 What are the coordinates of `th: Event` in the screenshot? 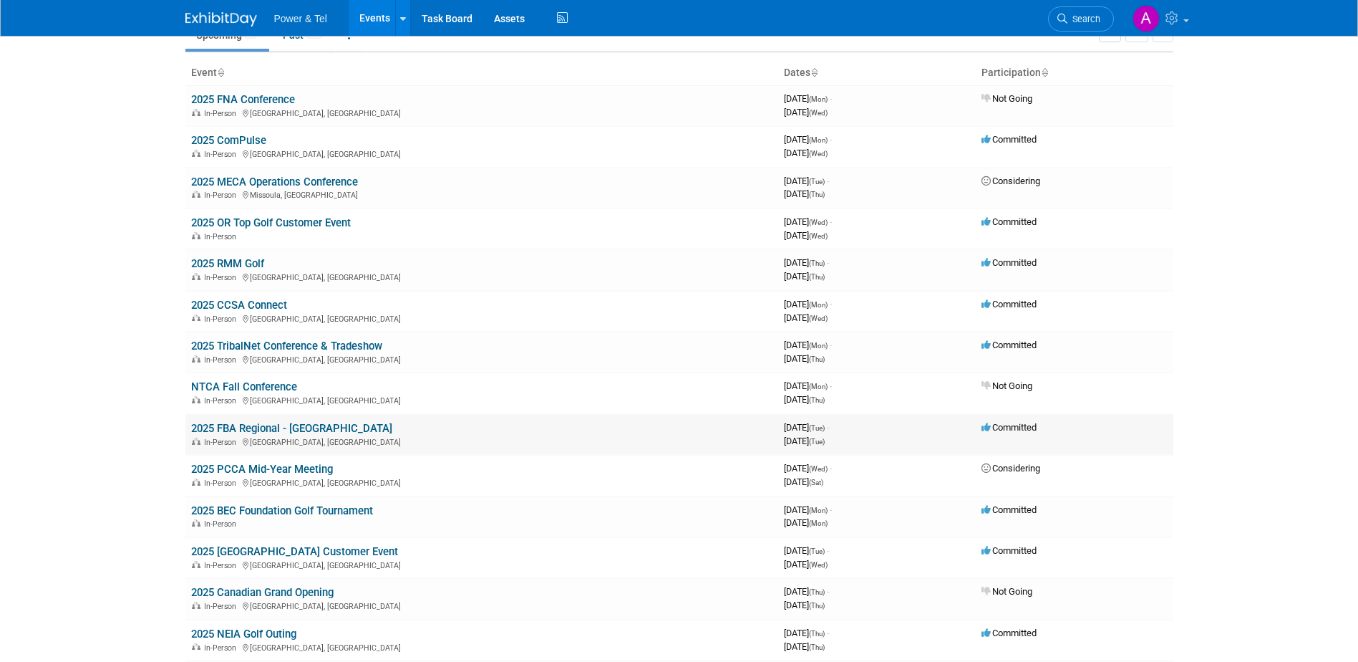 It's located at (482, 73).